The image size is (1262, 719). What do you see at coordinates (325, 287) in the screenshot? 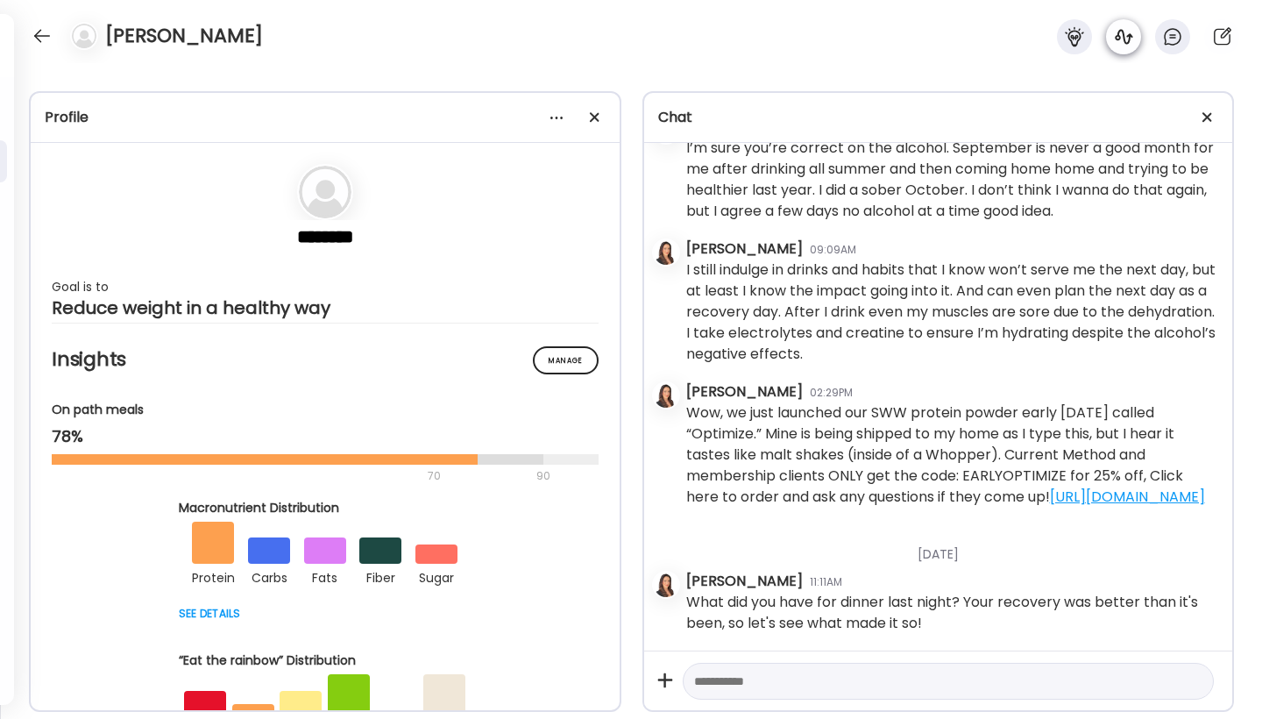
I see `div: Goal is to` at bounding box center [325, 287].